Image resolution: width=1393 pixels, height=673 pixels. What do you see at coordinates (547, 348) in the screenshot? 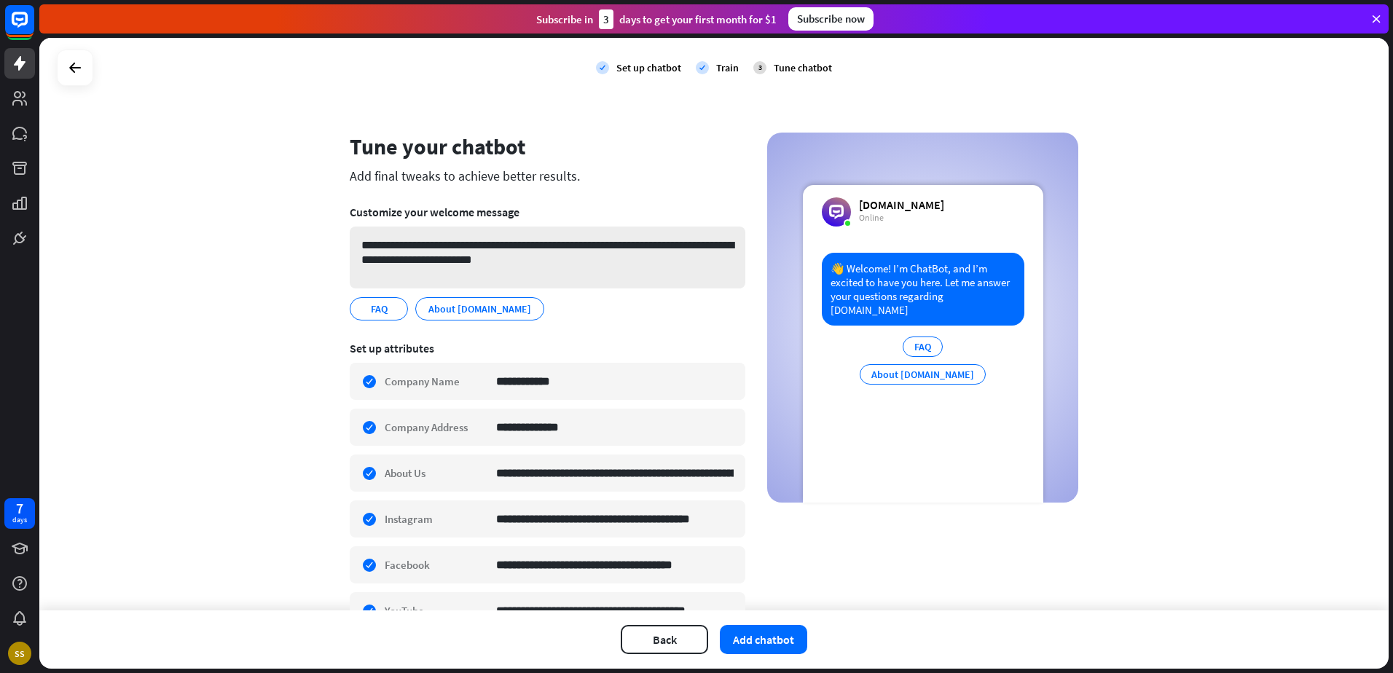
I see `div: Set up attributes` at bounding box center [547, 348].